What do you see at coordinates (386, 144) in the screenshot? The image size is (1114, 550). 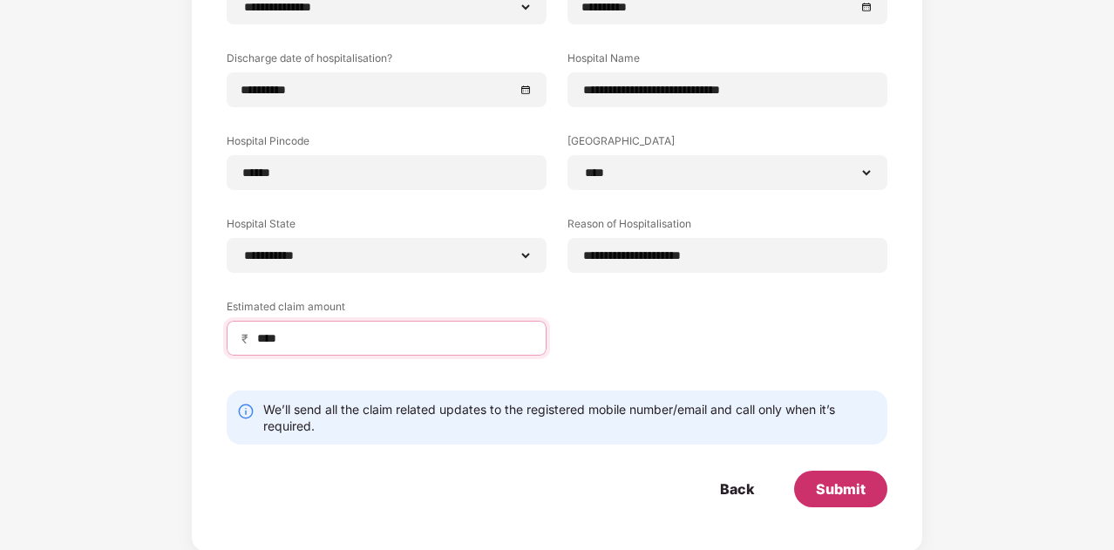 I see `label: Hospital Pincode` at bounding box center [386, 144].